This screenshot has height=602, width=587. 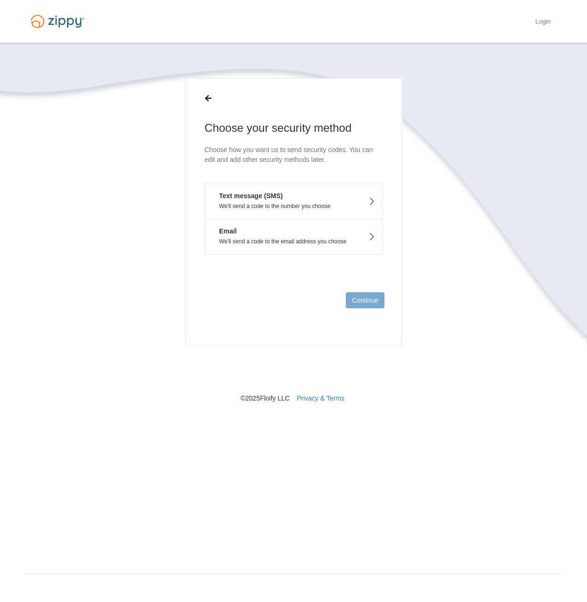 What do you see at coordinates (247, 196) in the screenshot?
I see `em: Text message (SMS)` at bounding box center [247, 196].